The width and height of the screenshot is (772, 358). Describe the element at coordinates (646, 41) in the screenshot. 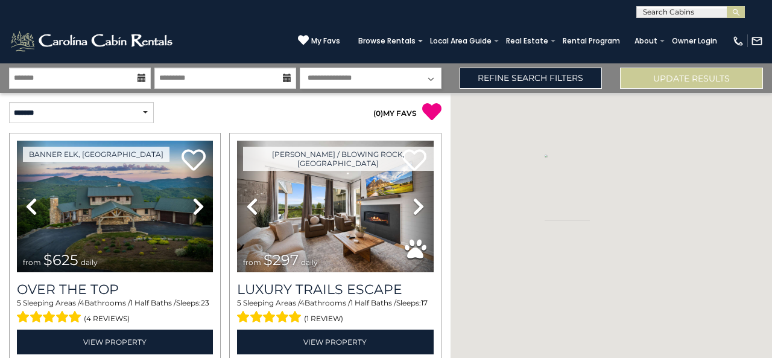

I see `a: About` at that location.